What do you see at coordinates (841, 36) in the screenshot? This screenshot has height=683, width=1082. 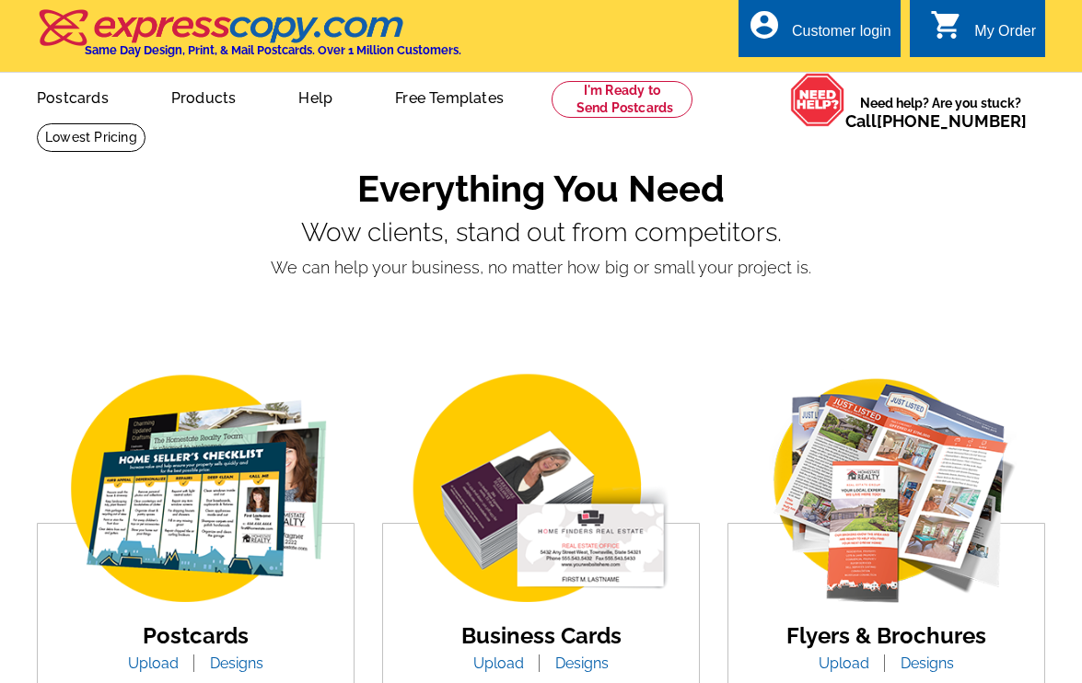 I see `div: Customer login` at bounding box center [841, 36].